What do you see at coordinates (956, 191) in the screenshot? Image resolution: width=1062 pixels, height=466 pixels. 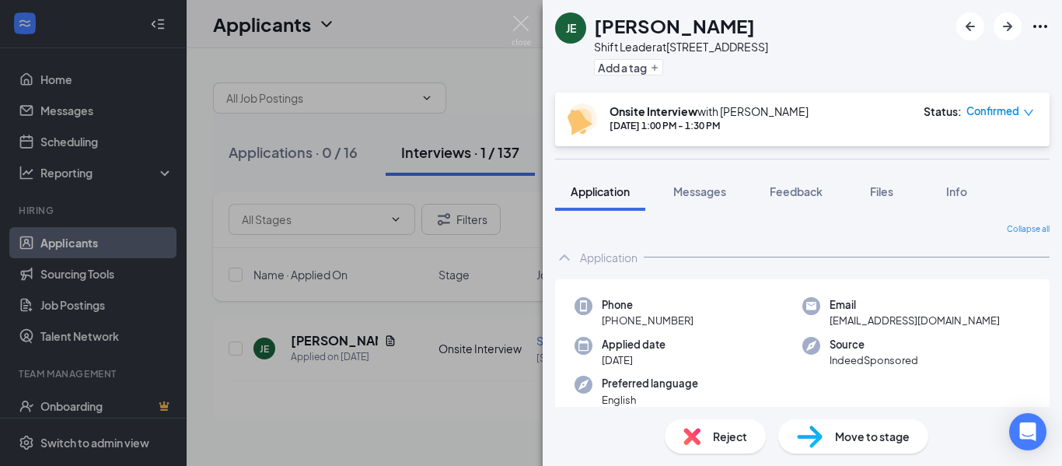 I see `span: Info` at bounding box center [956, 191].